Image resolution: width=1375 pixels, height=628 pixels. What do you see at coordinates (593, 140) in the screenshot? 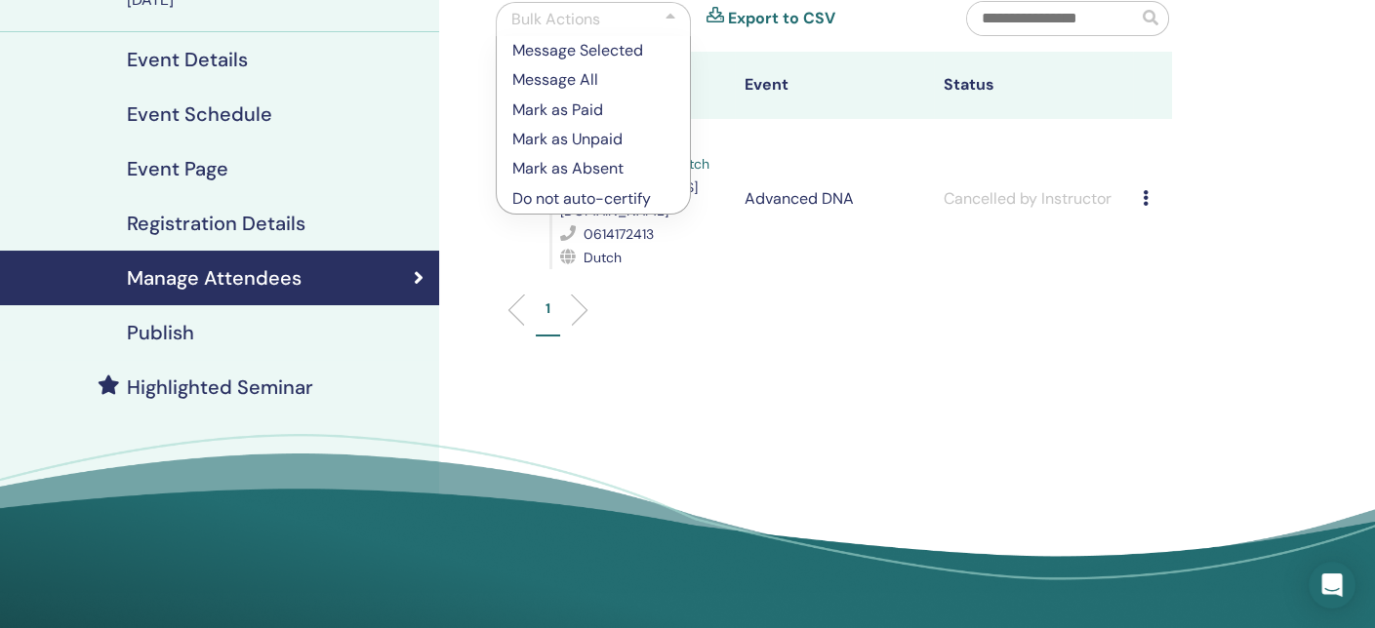
I see `p: Mark as Unpaid` at bounding box center [593, 140].